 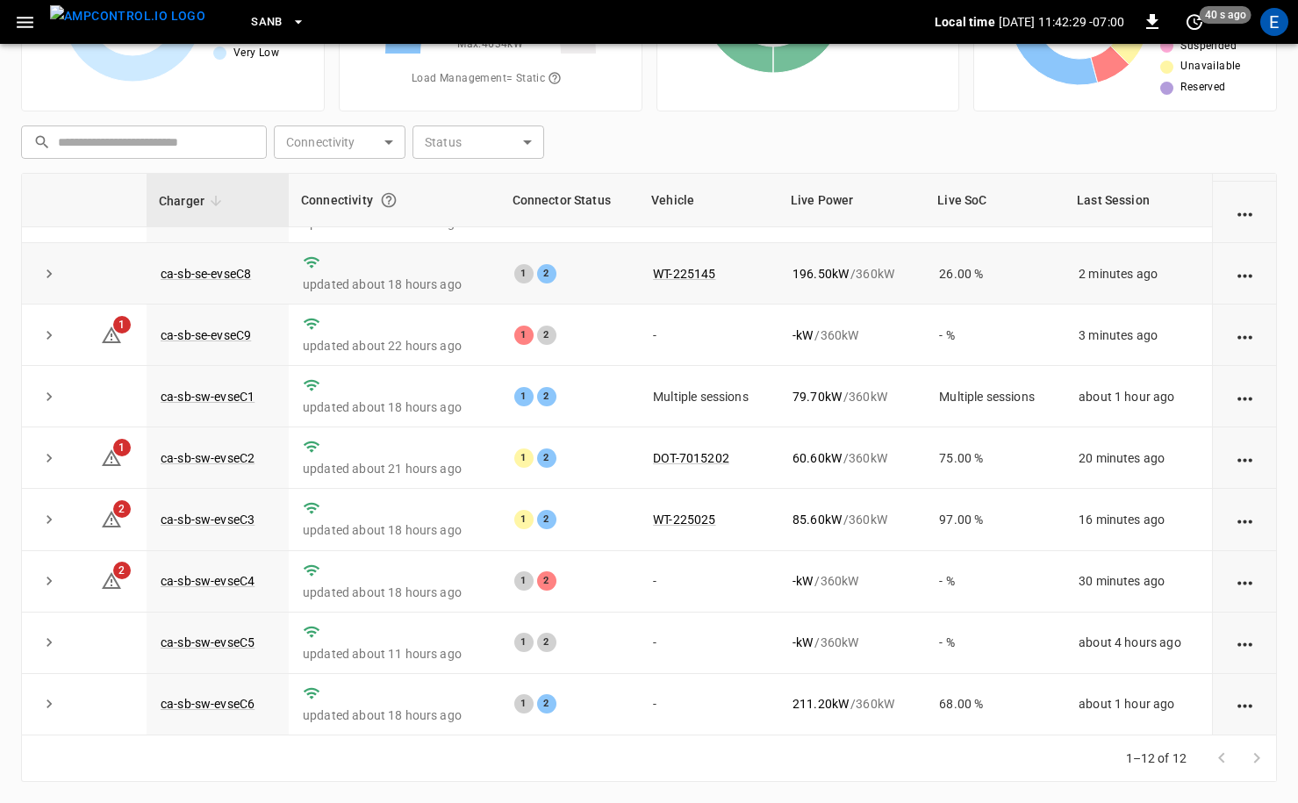 I want to click on span: Reserved, so click(x=1202, y=88).